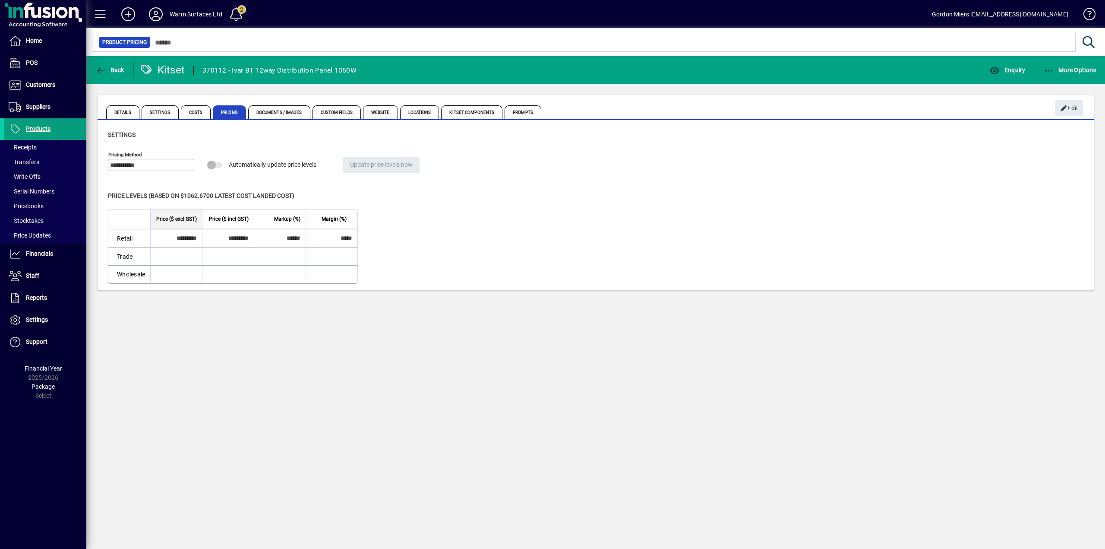 The width and height of the screenshot is (1105, 549). Describe the element at coordinates (110, 70) in the screenshot. I see `span: Back` at that location.